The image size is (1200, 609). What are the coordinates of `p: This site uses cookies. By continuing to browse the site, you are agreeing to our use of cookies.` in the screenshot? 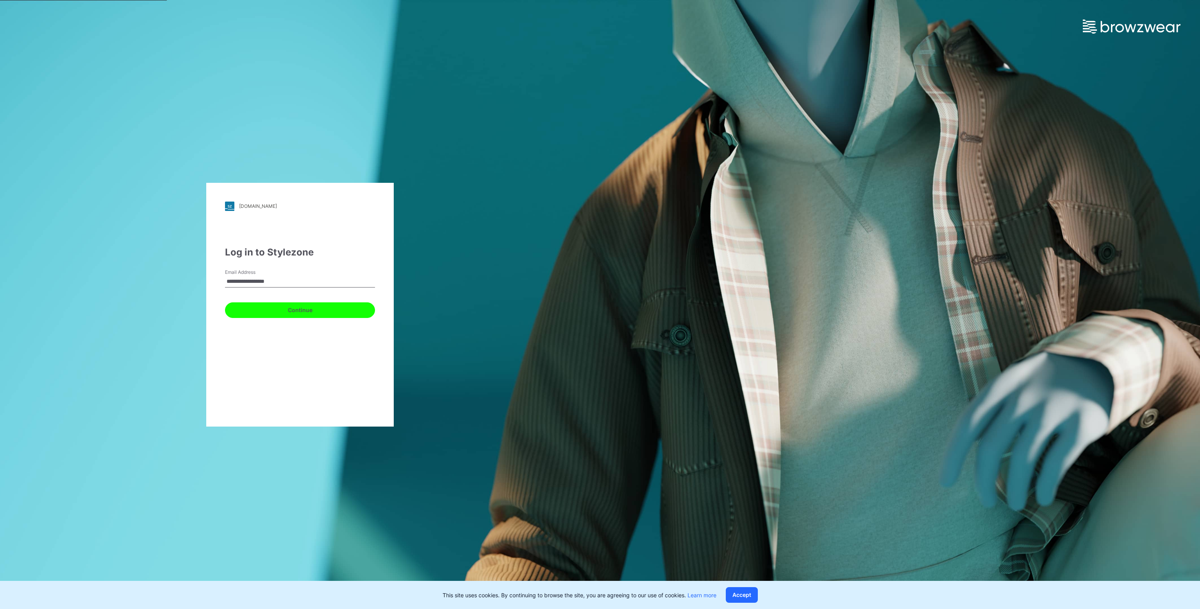 It's located at (579, 595).